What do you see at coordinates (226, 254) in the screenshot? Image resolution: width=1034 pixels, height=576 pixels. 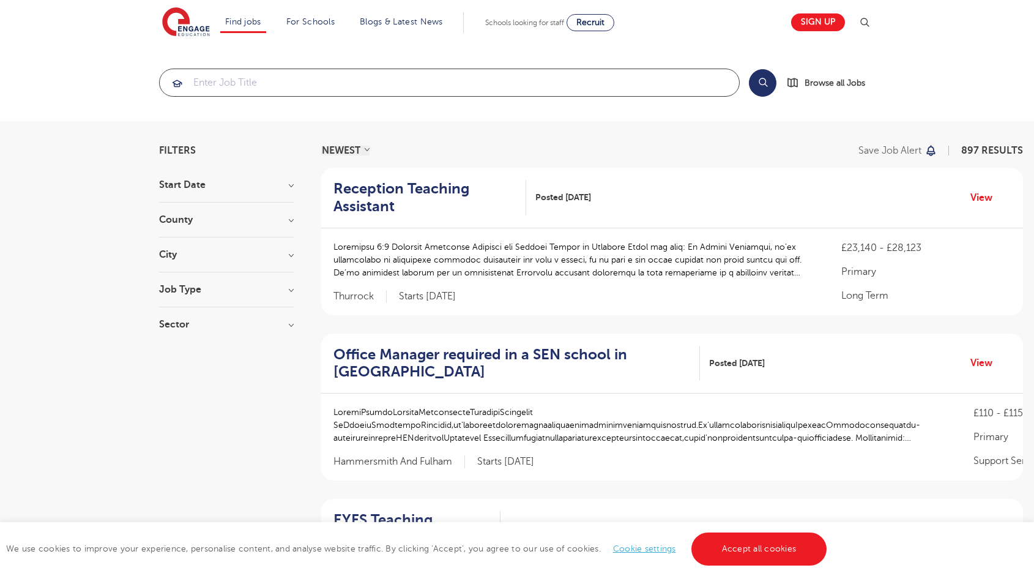 I see `h3: City` at bounding box center [226, 254].